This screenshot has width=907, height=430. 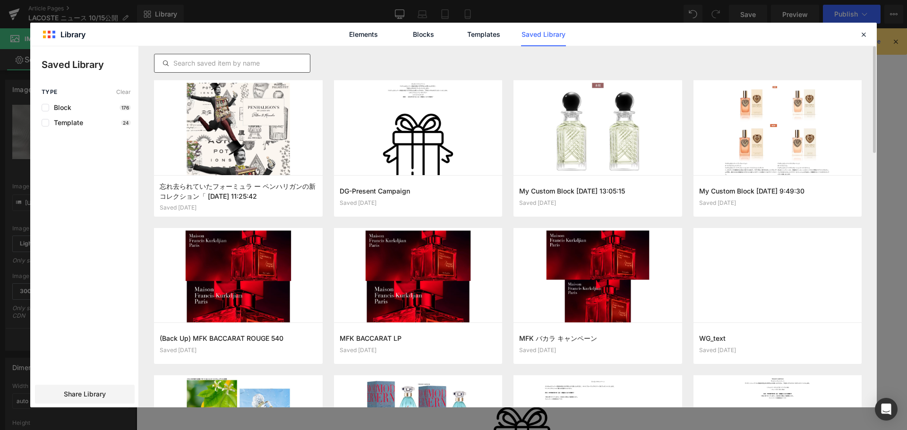 What do you see at coordinates (60, 108) in the screenshot?
I see `span: Block` at bounding box center [60, 108].